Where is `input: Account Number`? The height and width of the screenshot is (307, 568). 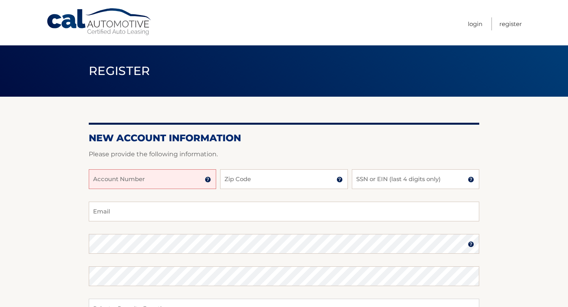
input: Account Number is located at coordinates (152, 179).